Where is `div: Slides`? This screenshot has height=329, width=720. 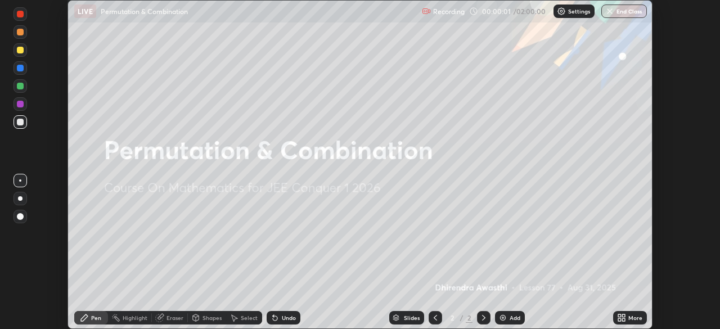 div: Slides is located at coordinates (412, 318).